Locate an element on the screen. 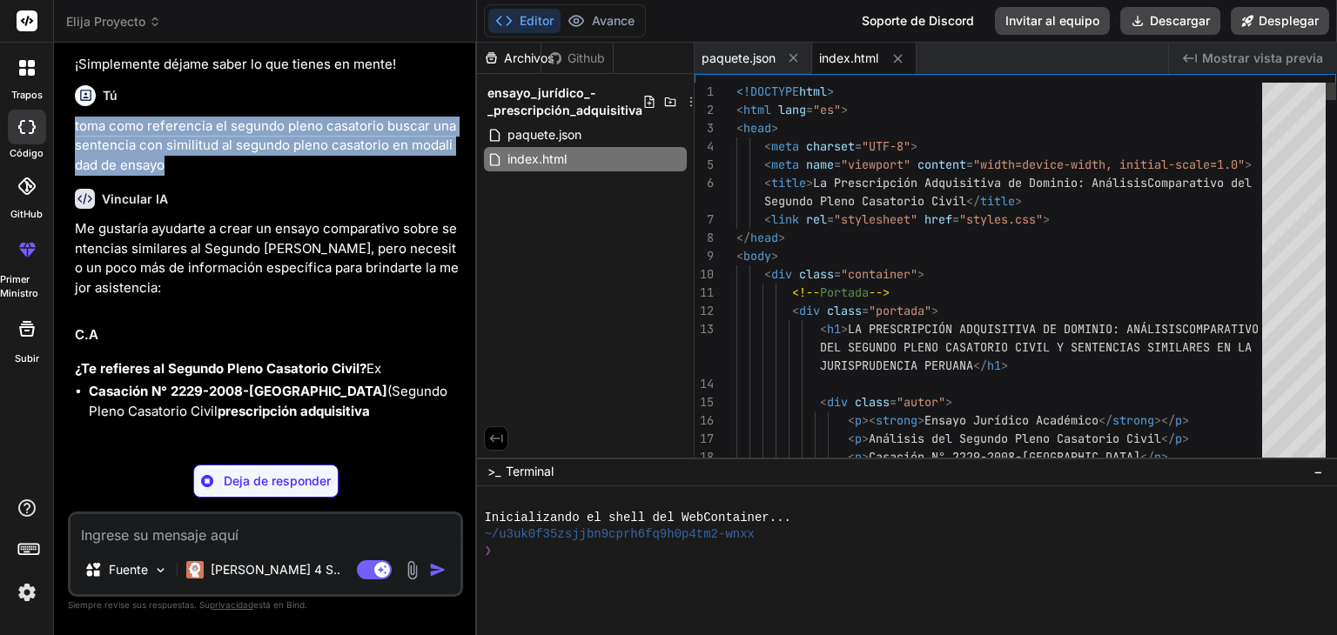 Image resolution: width=1337 pixels, height=635 pixels. font: Vincular IA is located at coordinates (135, 198).